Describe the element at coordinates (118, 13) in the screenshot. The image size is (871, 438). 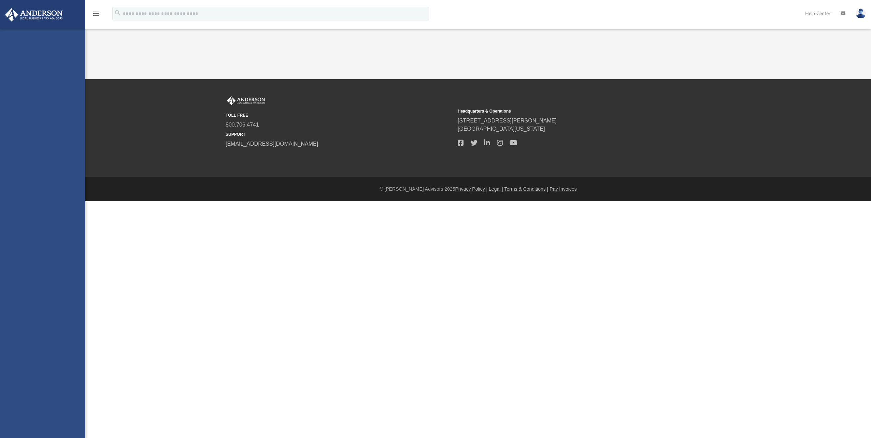
I see `i: search` at that location.